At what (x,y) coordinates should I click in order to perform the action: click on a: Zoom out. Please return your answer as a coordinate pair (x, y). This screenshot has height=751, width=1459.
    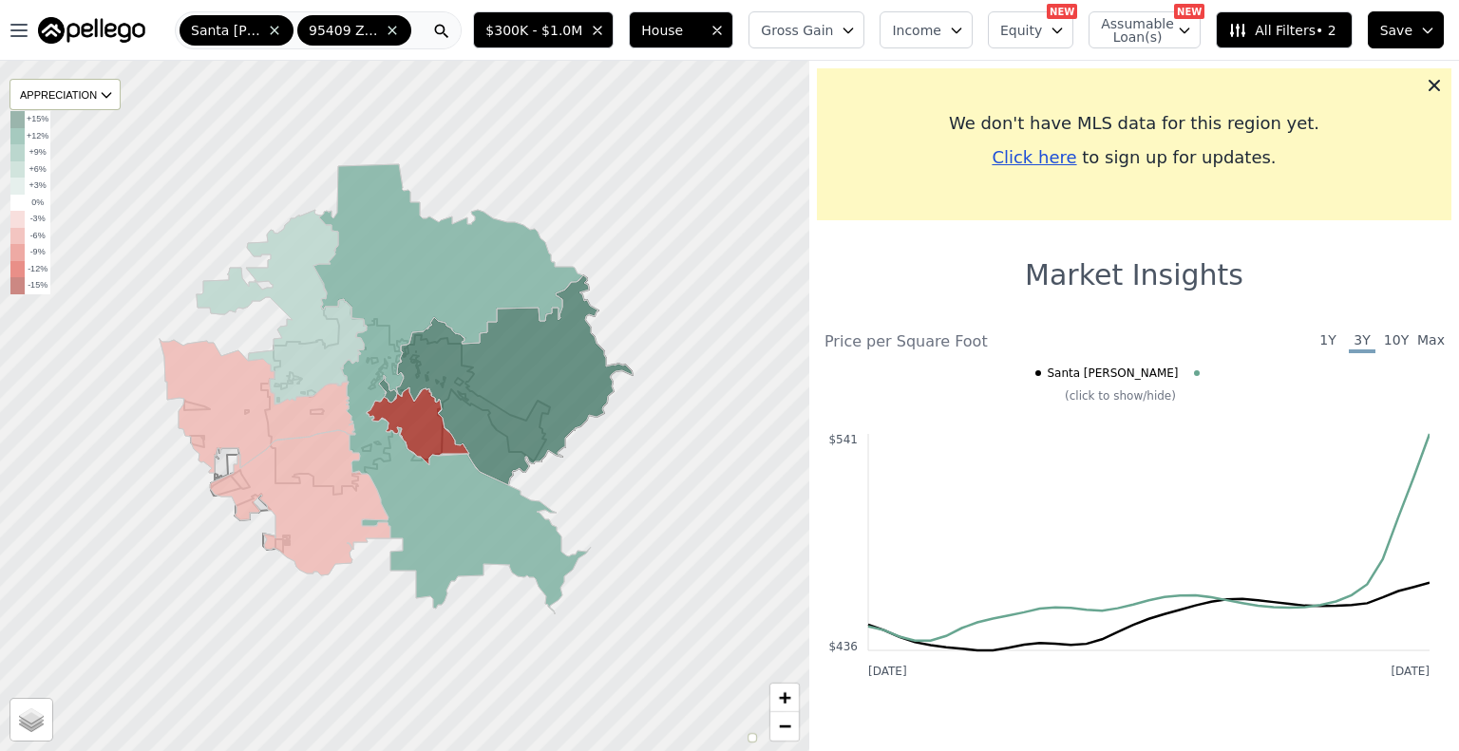
    Looking at the image, I should click on (785, 727).